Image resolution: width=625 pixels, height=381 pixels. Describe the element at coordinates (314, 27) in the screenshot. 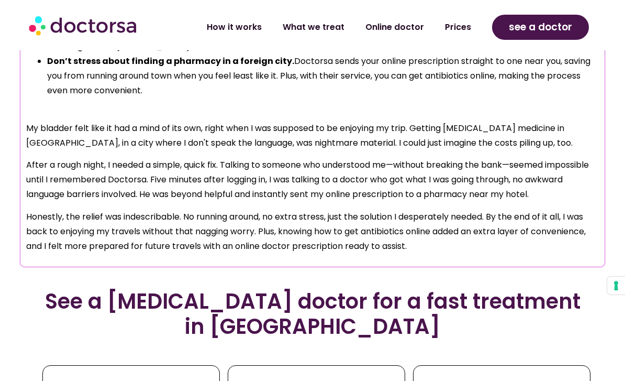

I see `a: What we treat` at that location.